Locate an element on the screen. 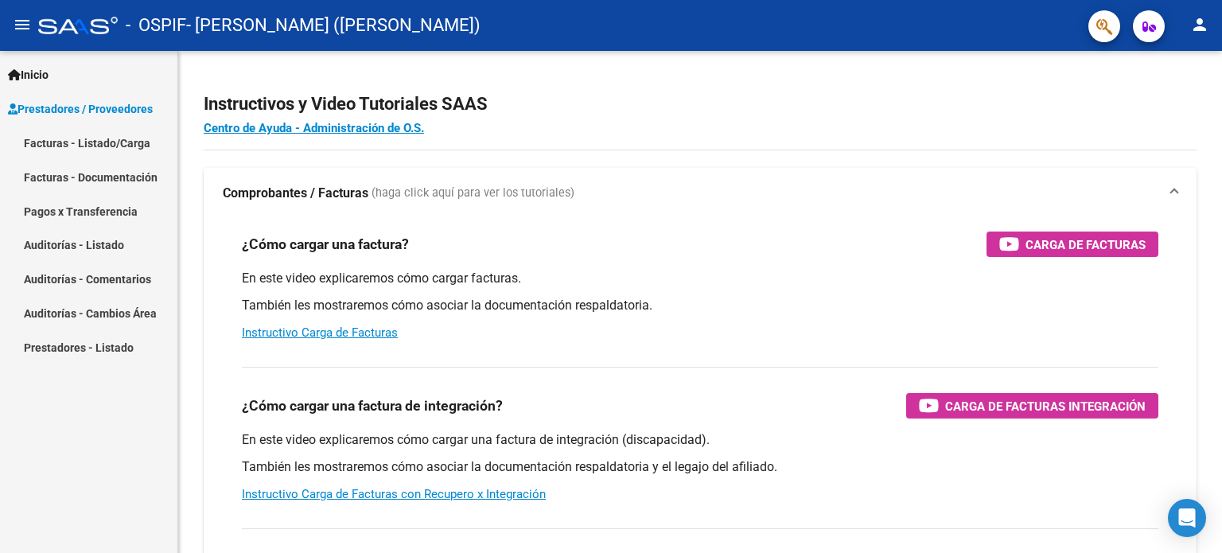  a: Centro de Ayuda - Administración de O.S. is located at coordinates (313, 128).